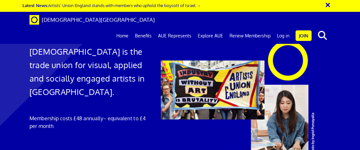 The image size is (360, 150). Describe the element at coordinates (143, 36) in the screenshot. I see `a: Benefits` at that location.